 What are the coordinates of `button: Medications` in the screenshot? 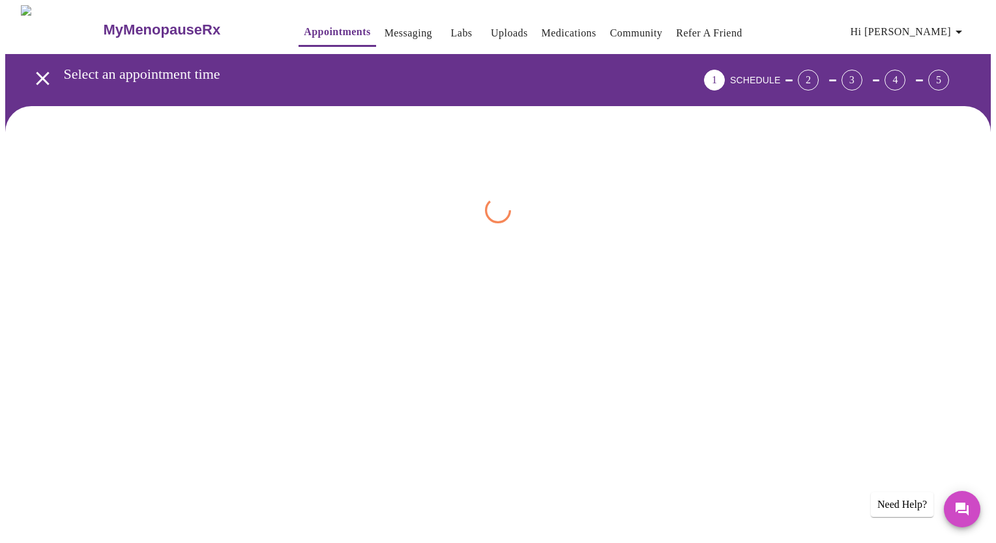 It's located at (569, 33).